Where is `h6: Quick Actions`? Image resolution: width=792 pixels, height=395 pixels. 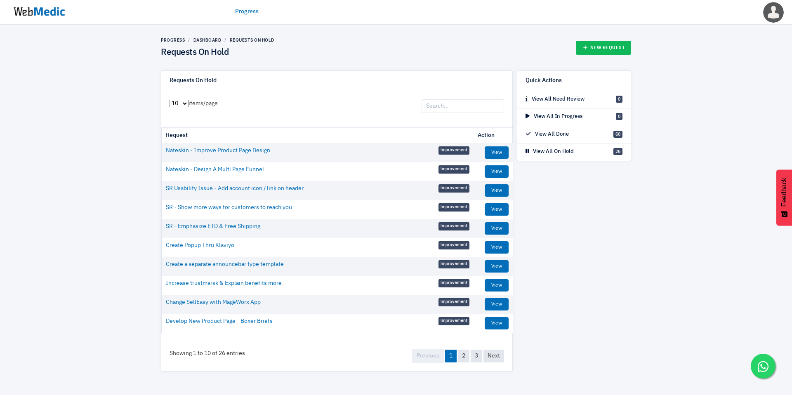 h6: Quick Actions is located at coordinates (544, 81).